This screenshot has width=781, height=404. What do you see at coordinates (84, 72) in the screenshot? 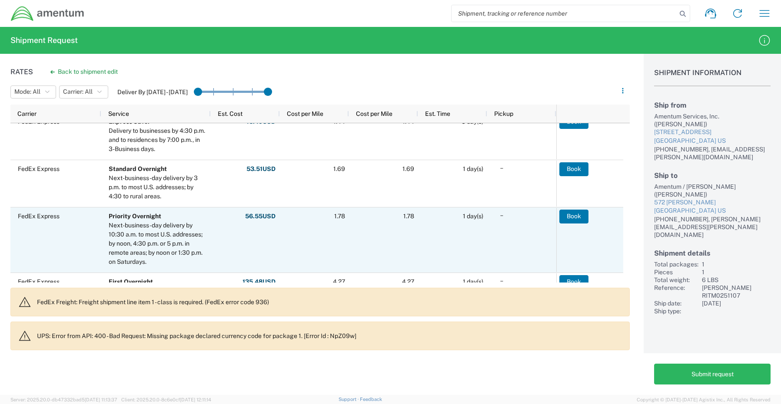
I see `button: Back to shipment edit` at bounding box center [84, 72].